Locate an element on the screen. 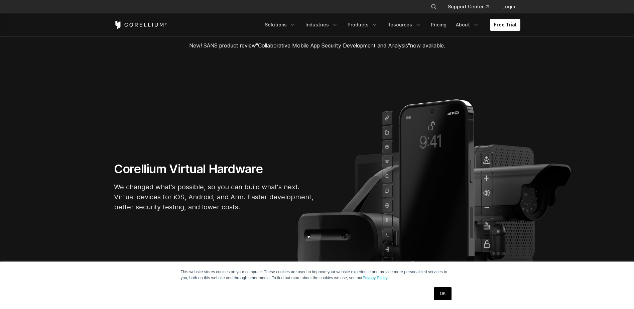  a: "Collaborative Mobile App Security Development and Analysis" is located at coordinates (333, 45).